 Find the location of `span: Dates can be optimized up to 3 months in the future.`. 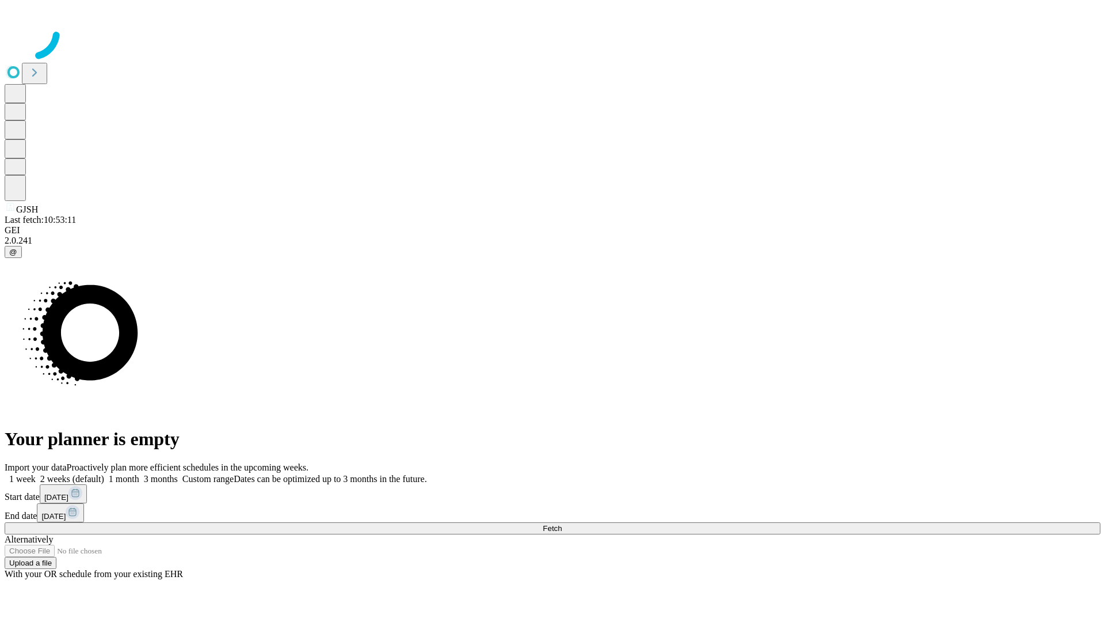

span: Dates can be optimized up to 3 months in the future. is located at coordinates (330, 478).